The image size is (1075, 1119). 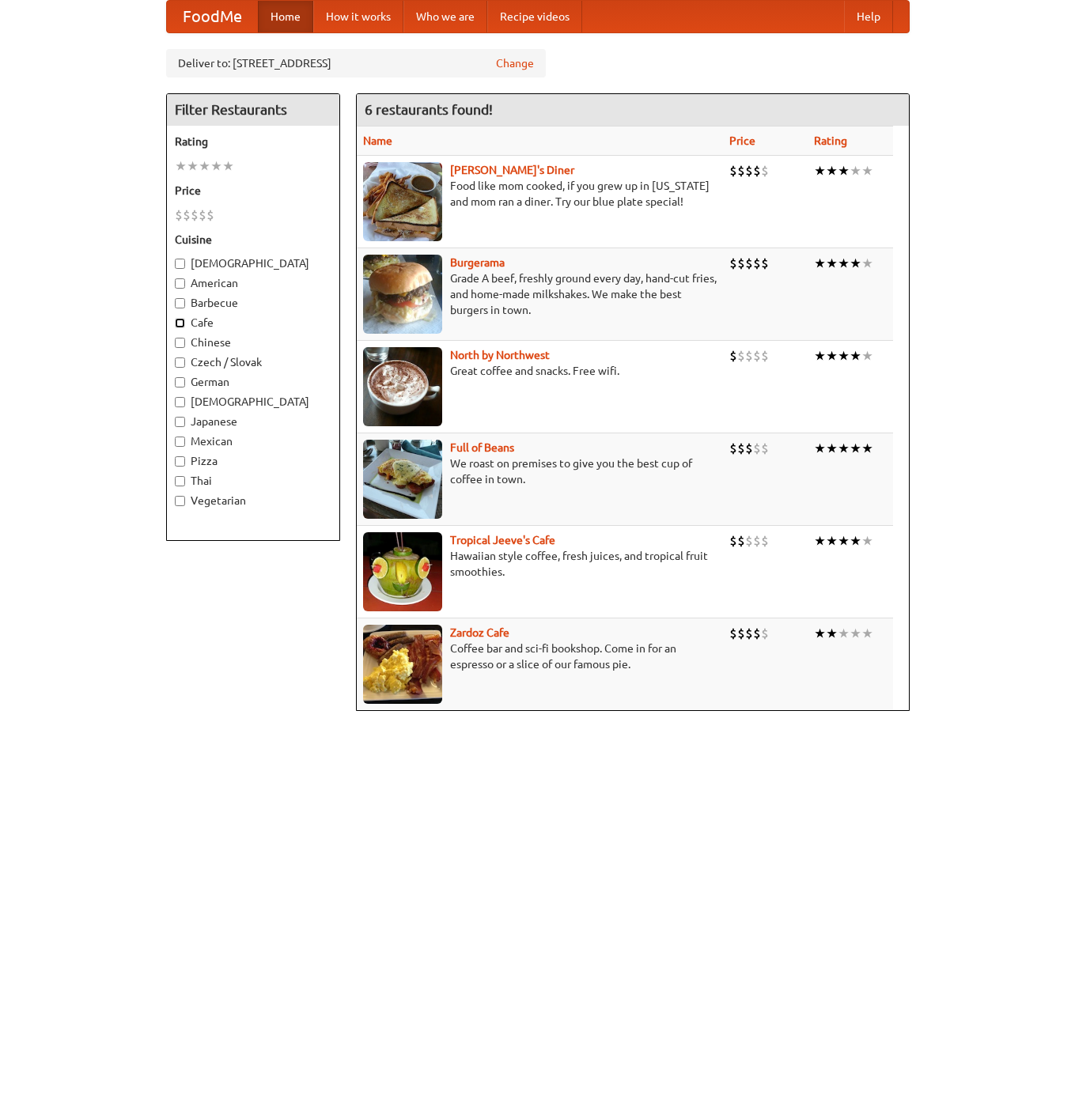 I want to click on a: Help, so click(x=869, y=17).